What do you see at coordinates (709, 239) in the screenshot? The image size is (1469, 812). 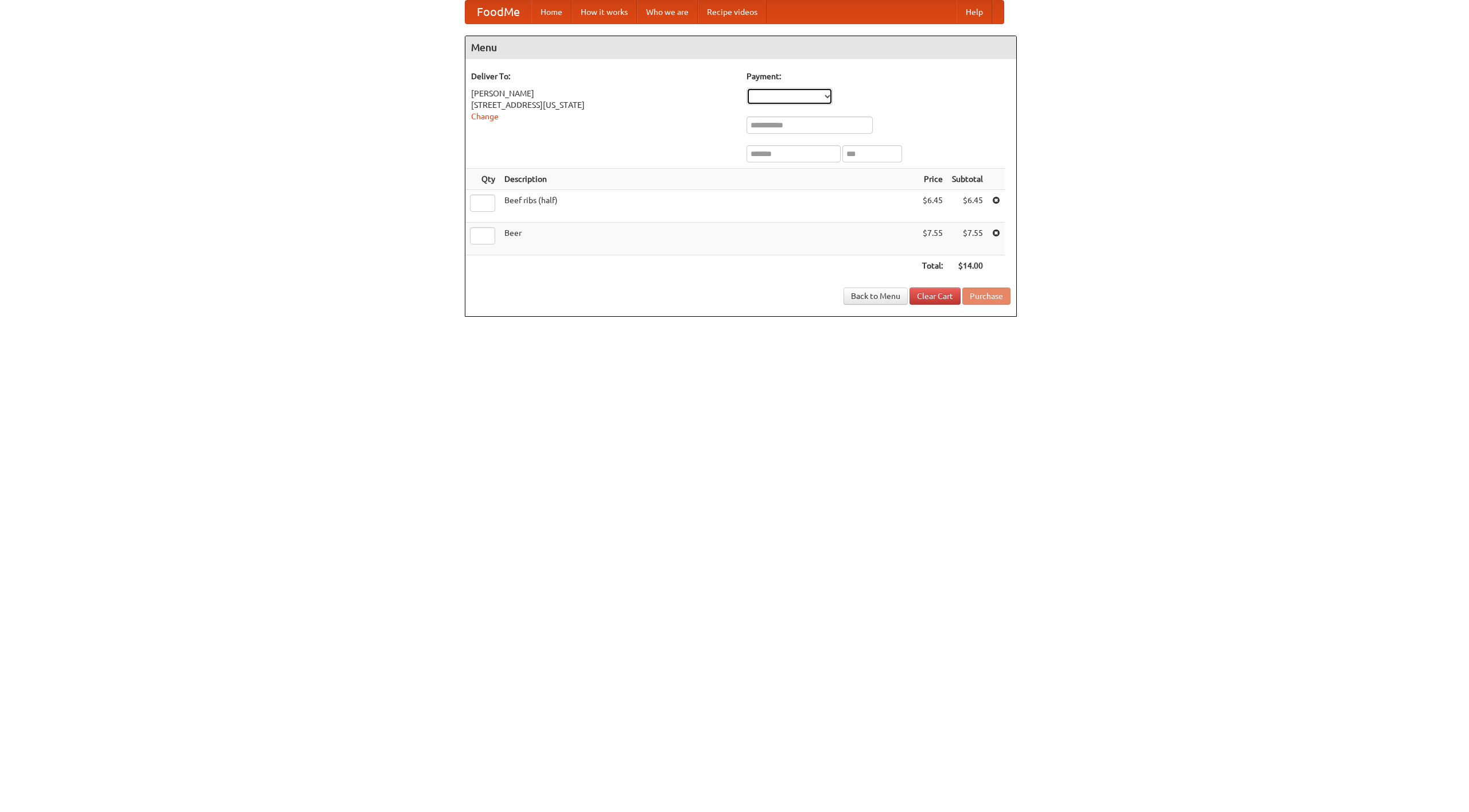 I see `td: Beer` at bounding box center [709, 239].